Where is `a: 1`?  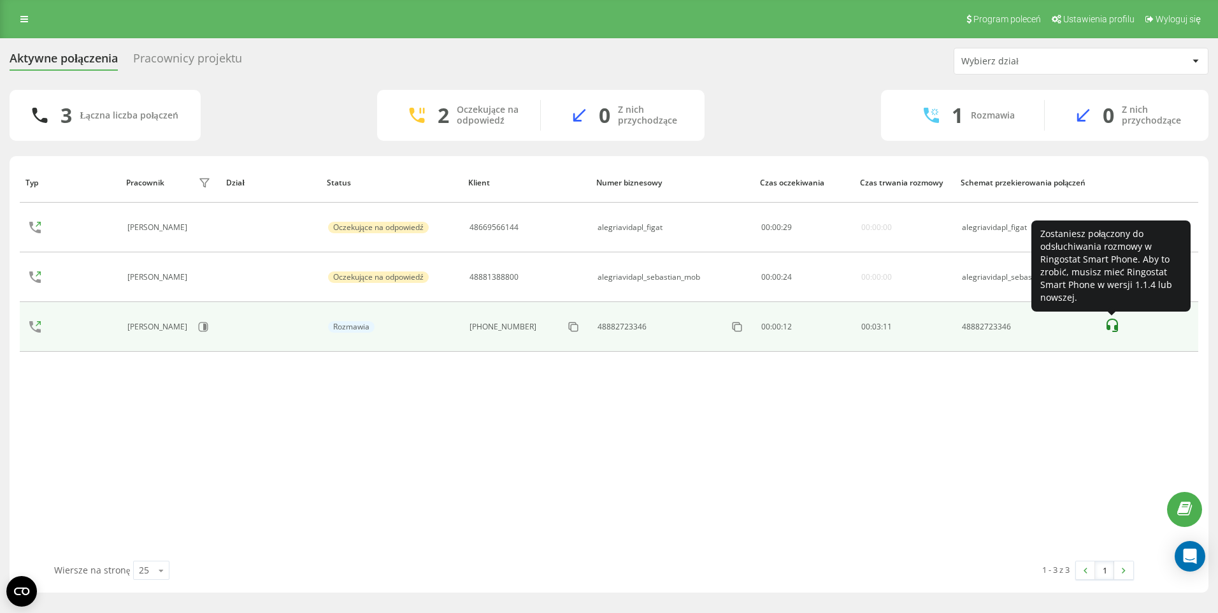 a: 1 is located at coordinates (1104, 570).